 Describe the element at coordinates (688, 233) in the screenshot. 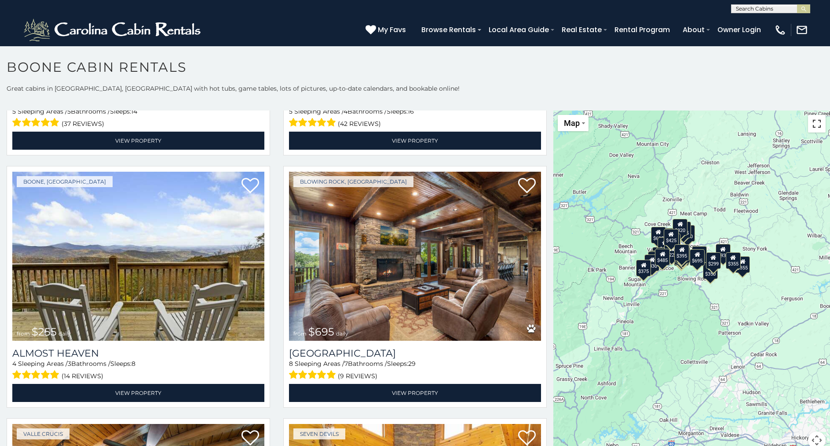

I see `div: $250` at that location.